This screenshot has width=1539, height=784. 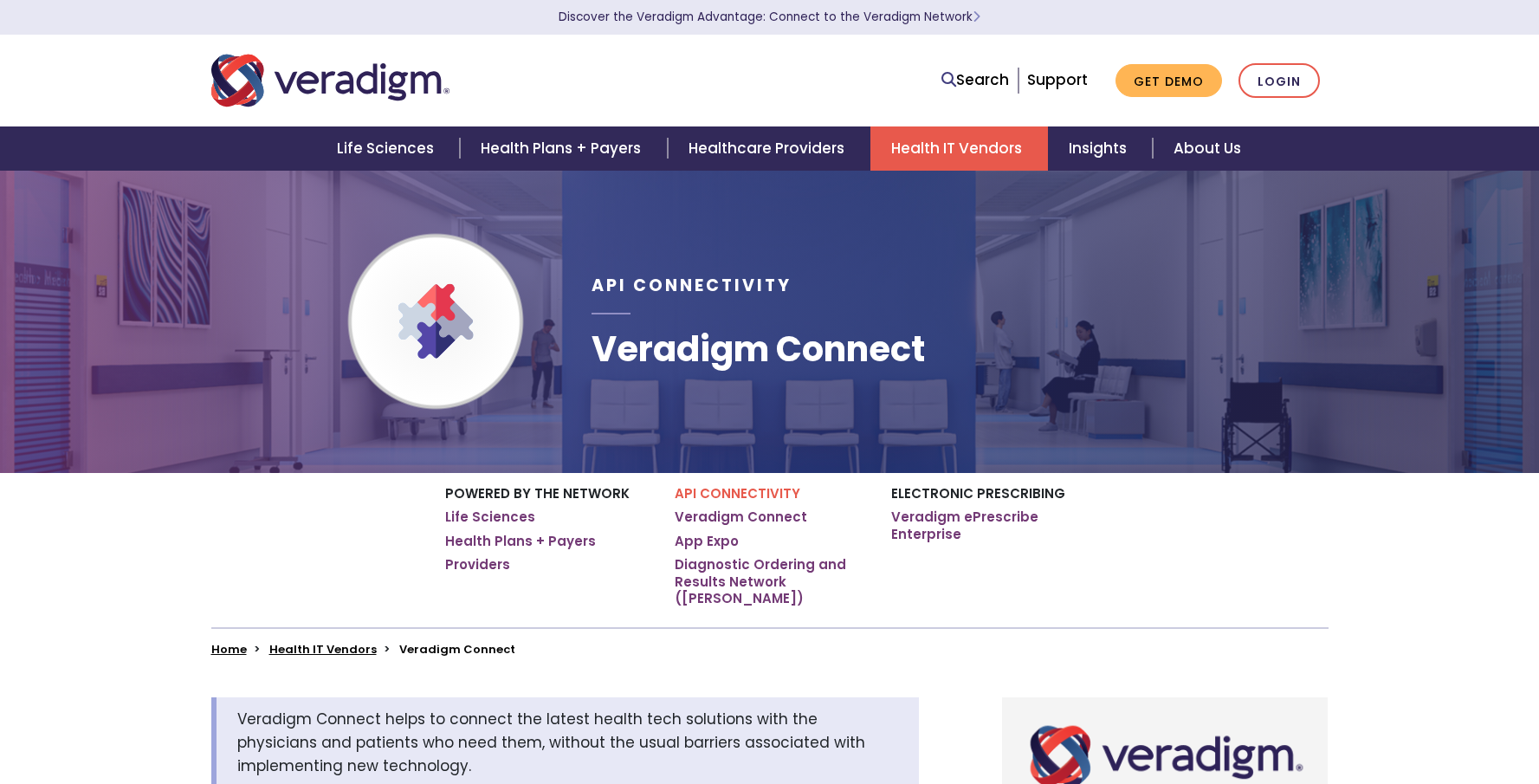 What do you see at coordinates (691, 284) in the screenshot?
I see `span: API Connectivity` at bounding box center [691, 284].